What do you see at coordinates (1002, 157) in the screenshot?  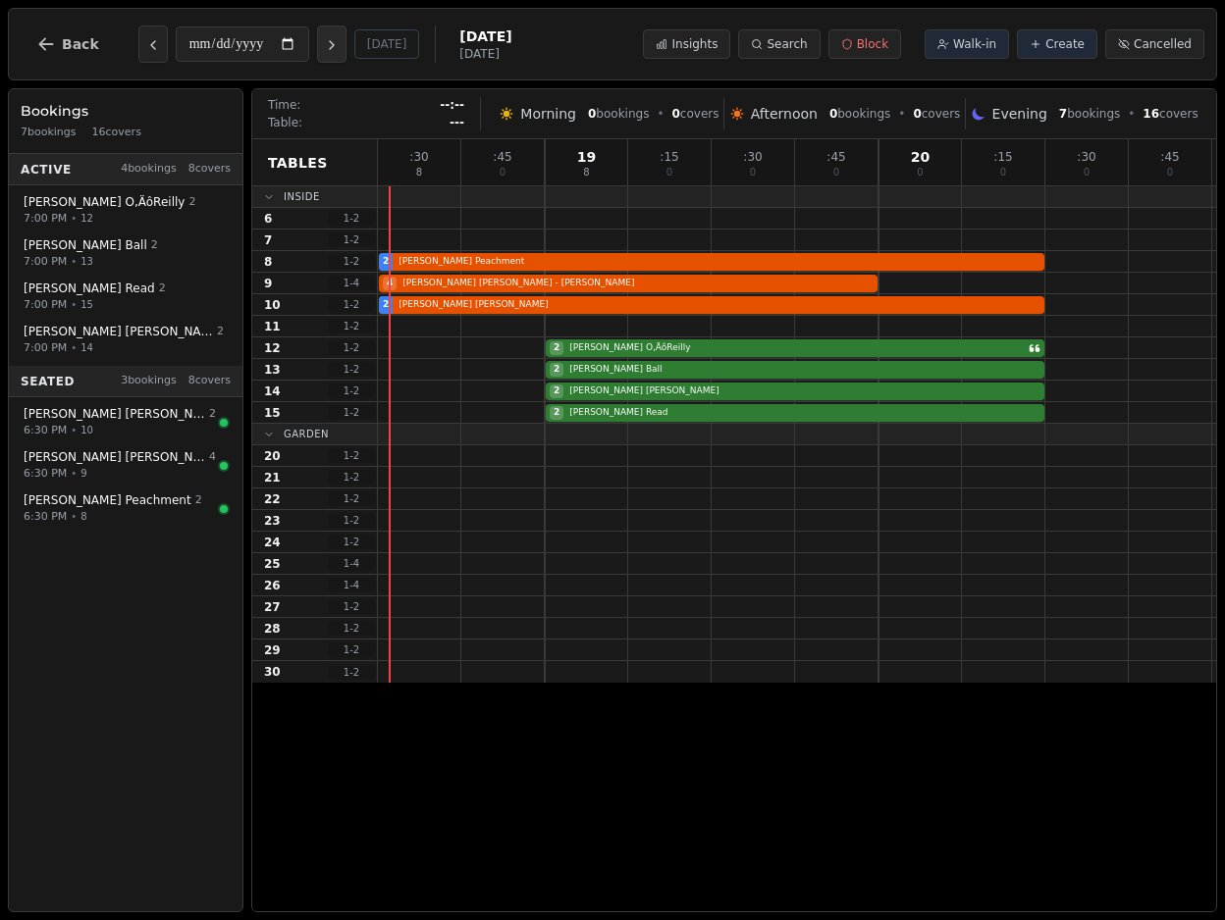 I see `span: : 15` at bounding box center [1002, 157].